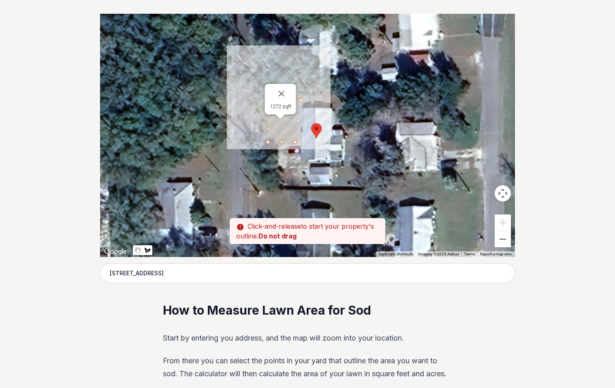  What do you see at coordinates (470, 254) in the screenshot?
I see `a: Terms (opens in new tab)` at bounding box center [470, 254].